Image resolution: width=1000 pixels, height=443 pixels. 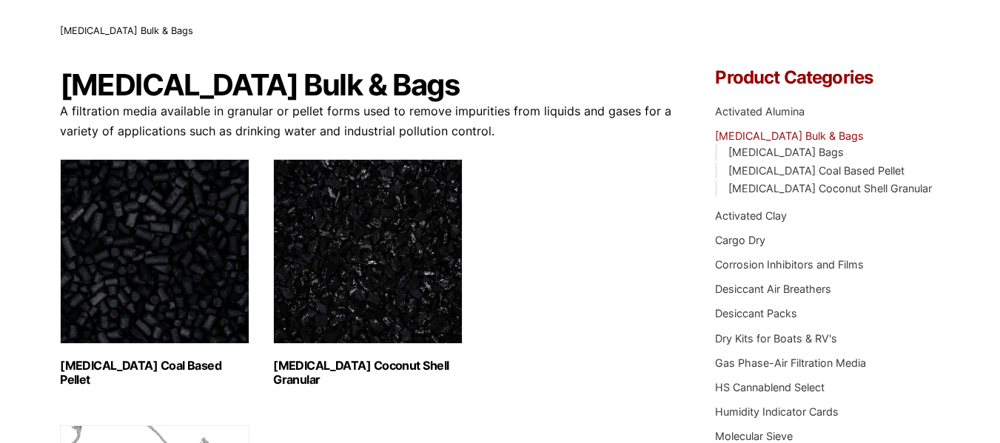 What do you see at coordinates (755, 313) in the screenshot?
I see `a: Desiccant Packs` at bounding box center [755, 313].